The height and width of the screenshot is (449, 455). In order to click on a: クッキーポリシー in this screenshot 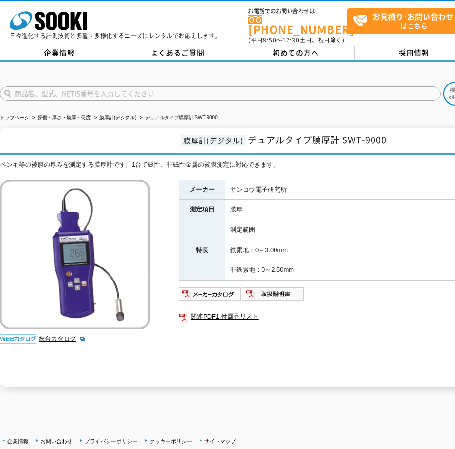, I will do `click(171, 441)`.